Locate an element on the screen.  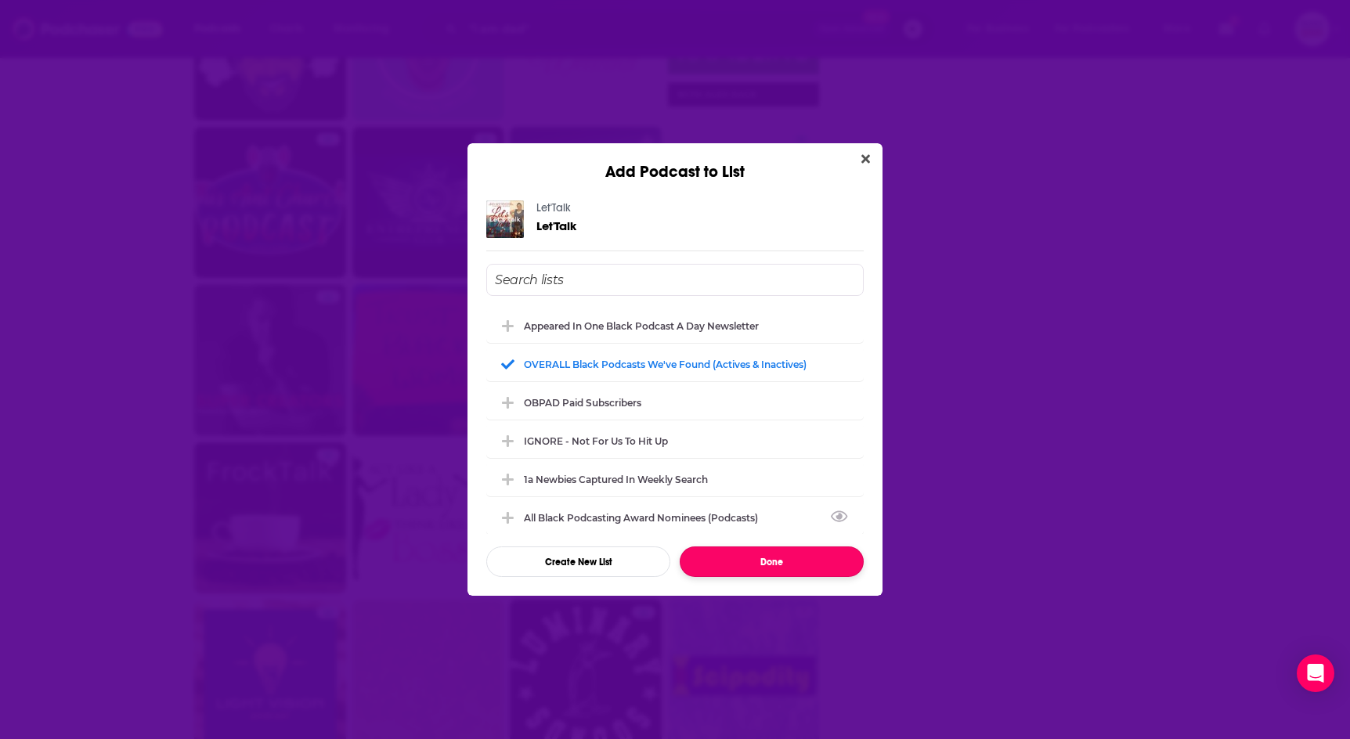
button: Close is located at coordinates (865, 159).